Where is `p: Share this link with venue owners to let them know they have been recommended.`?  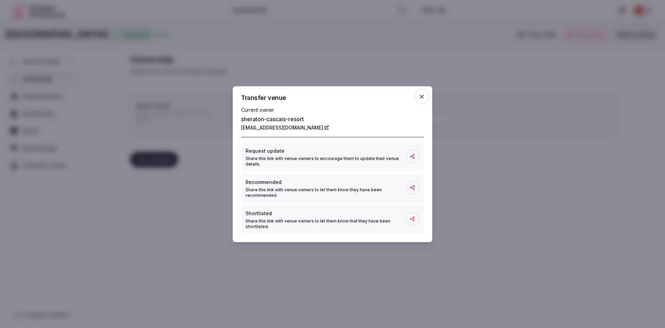 p: Share this link with venue owners to let them know they have been recommended. is located at coordinates (326, 192).